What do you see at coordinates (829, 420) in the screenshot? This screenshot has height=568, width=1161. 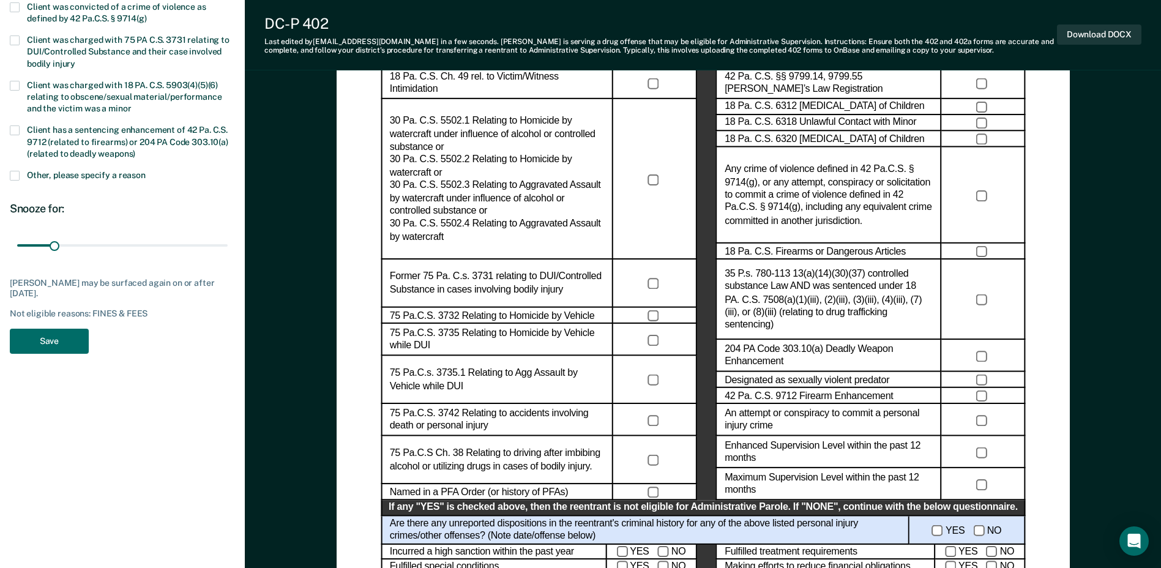 I see `label: An attempt or conspiracy to commit a personal injury crime` at bounding box center [829, 420].